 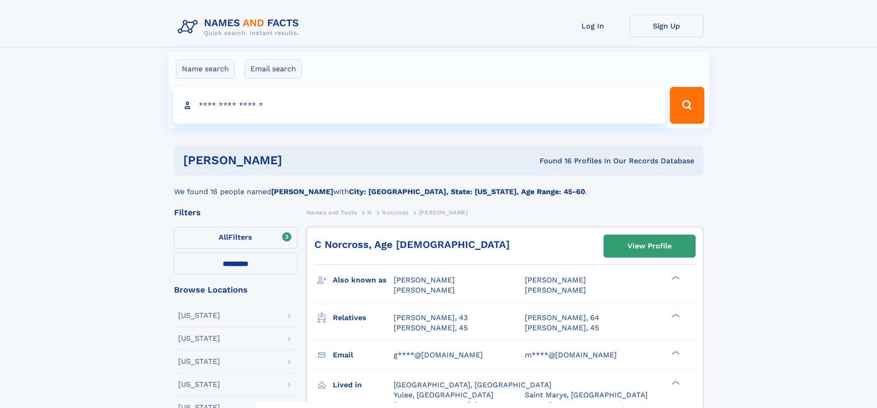 I want to click on h3: Lived in, so click(x=363, y=385).